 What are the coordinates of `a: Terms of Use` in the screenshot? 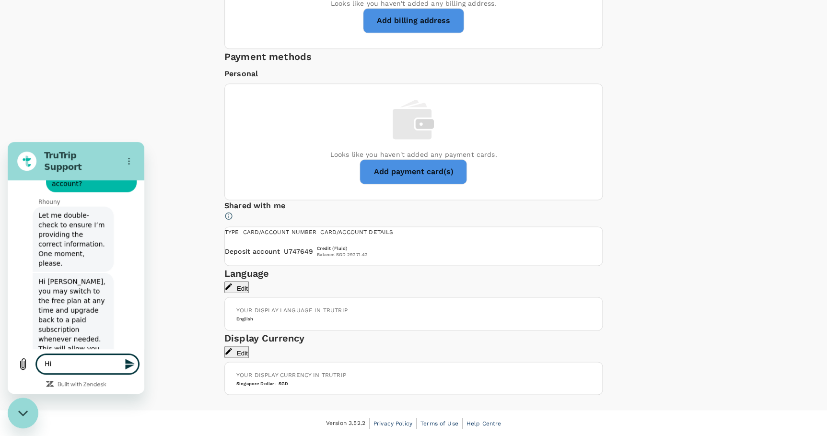 It's located at (439, 423).